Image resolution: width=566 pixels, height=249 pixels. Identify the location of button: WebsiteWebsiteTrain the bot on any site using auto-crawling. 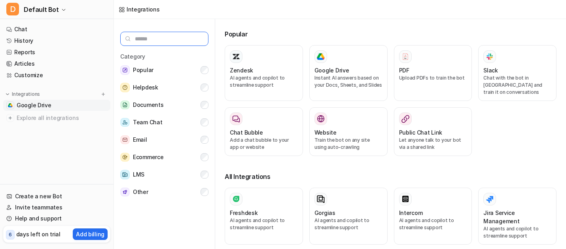
(349, 131).